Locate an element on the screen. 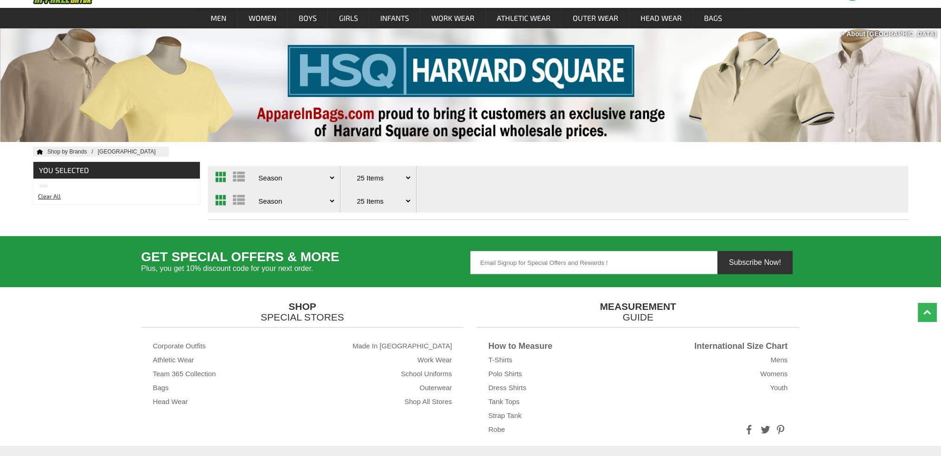 The width and height of the screenshot is (941, 456). span: Plus, you get 10% discount code for your next order. is located at coordinates (306, 268).